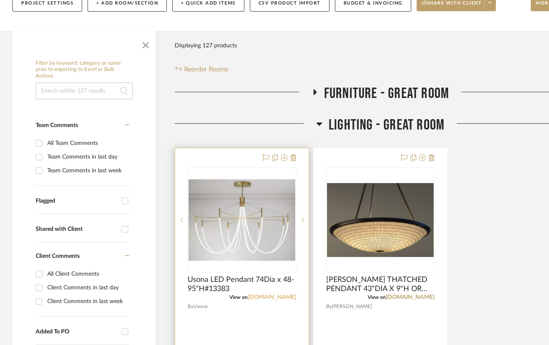 The width and height of the screenshot is (549, 345). What do you see at coordinates (206, 69) in the screenshot?
I see `span: Reorder Rooms` at bounding box center [206, 69].